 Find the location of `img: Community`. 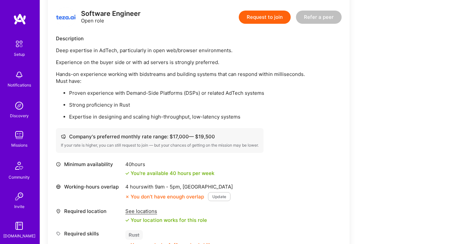

img: Community is located at coordinates (19, 166).